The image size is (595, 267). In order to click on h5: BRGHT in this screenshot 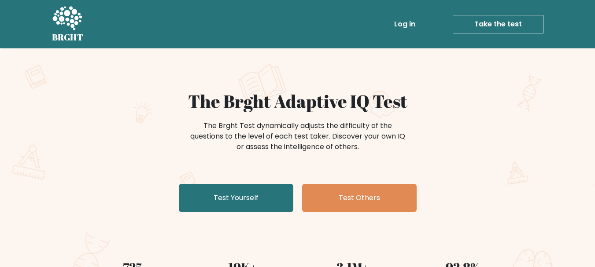, I will do `click(68, 37)`.